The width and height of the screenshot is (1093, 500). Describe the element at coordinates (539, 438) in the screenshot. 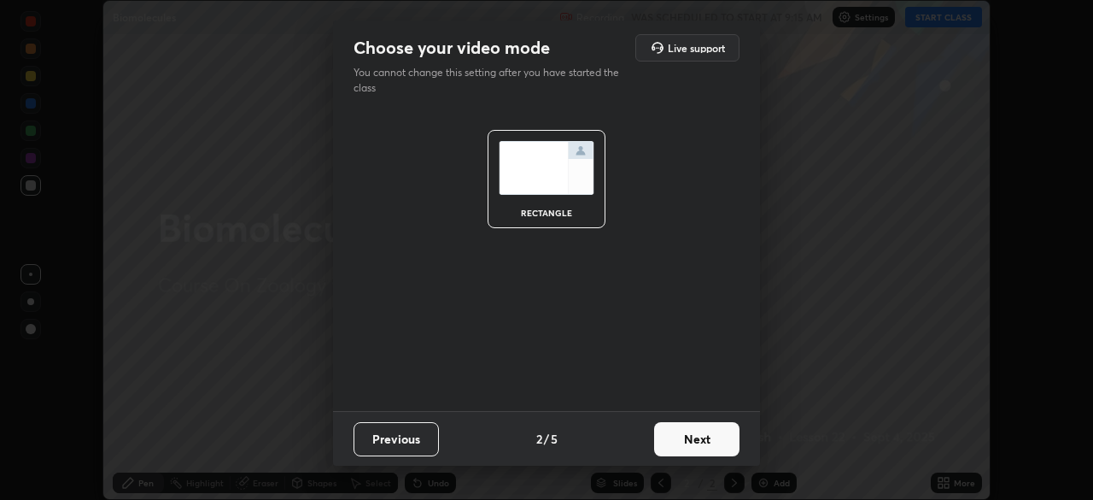

I see `h4: 2` at that location.